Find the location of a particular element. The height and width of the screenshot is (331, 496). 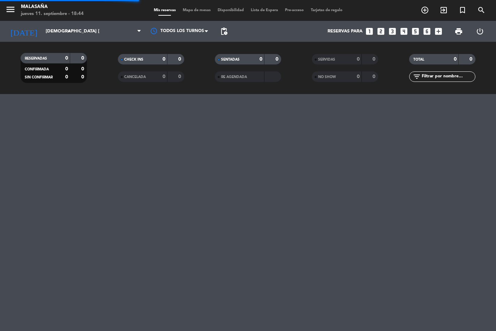

span: Disponibilidad is located at coordinates (231, 10).